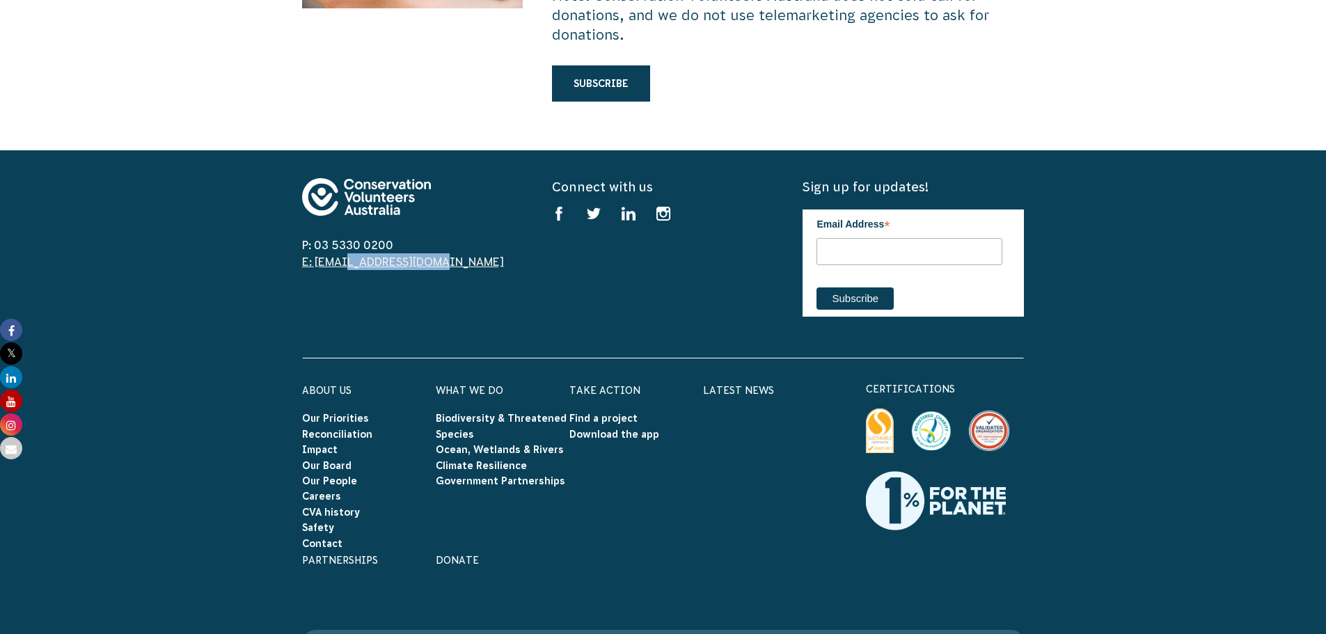 Image resolution: width=1326 pixels, height=634 pixels. Describe the element at coordinates (601, 84) in the screenshot. I see `a: Subscribe` at that location.